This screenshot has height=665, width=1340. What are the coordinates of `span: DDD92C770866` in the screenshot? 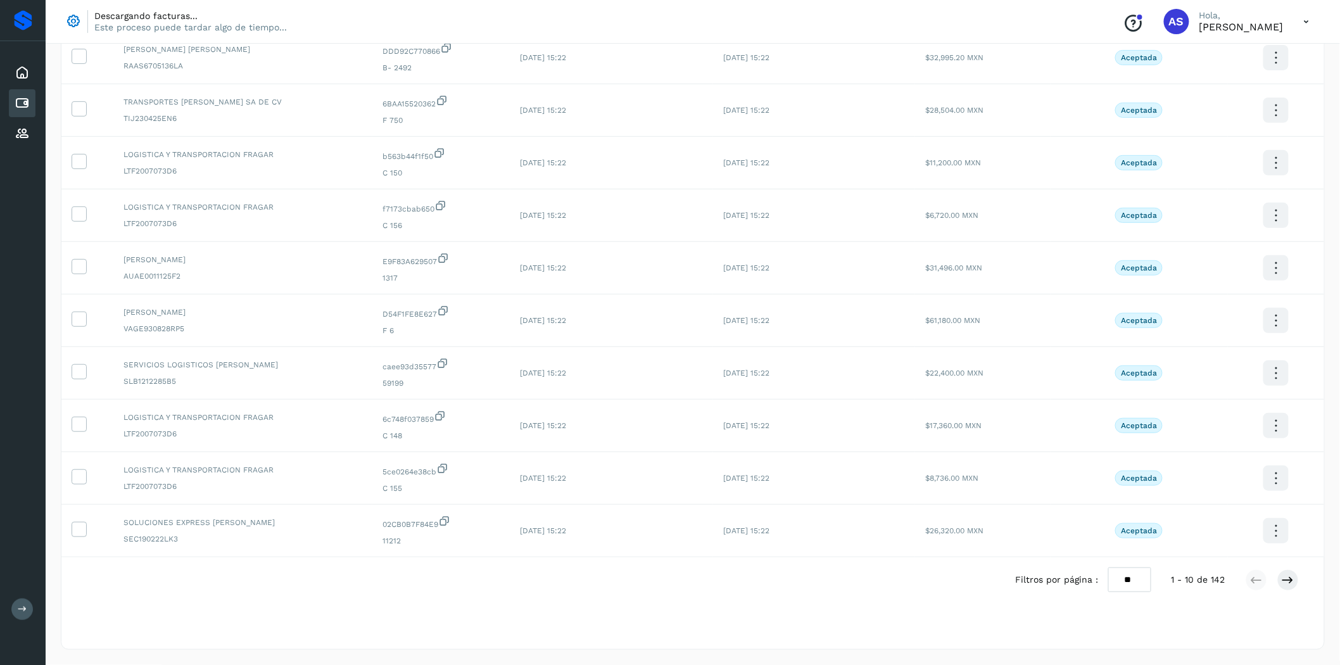 It's located at (441, 49).